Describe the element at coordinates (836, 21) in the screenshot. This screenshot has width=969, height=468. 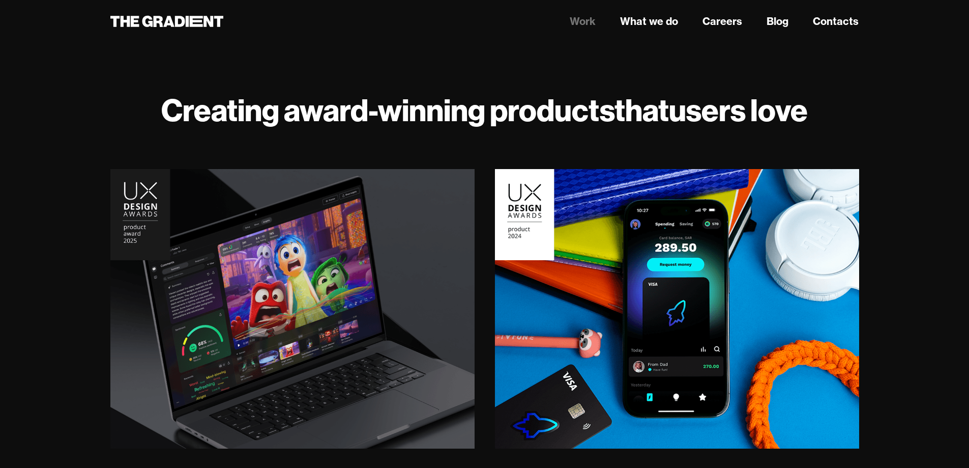
I see `a: Contacts` at that location.